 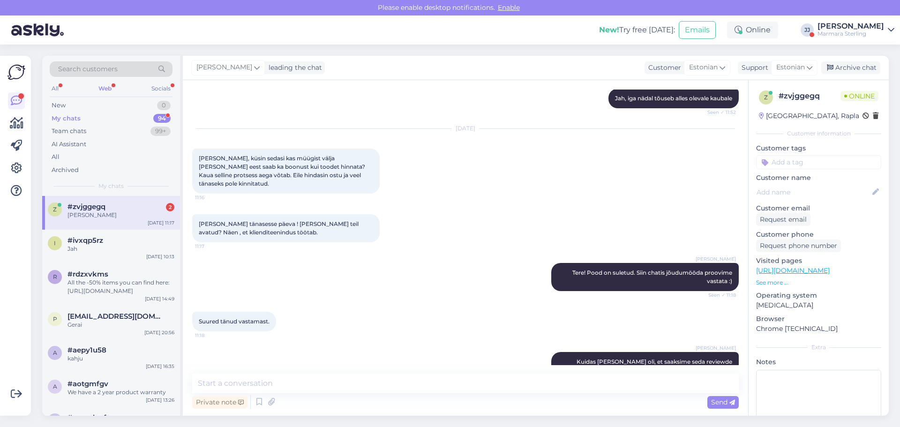 I want to click on input: Add a tag, so click(x=818, y=162).